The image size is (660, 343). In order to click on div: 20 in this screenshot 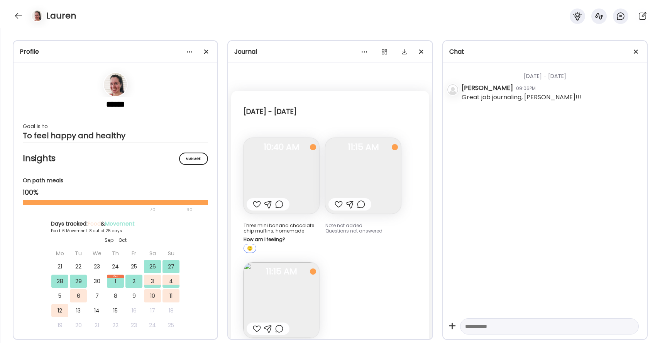, I will do `click(78, 325)`.